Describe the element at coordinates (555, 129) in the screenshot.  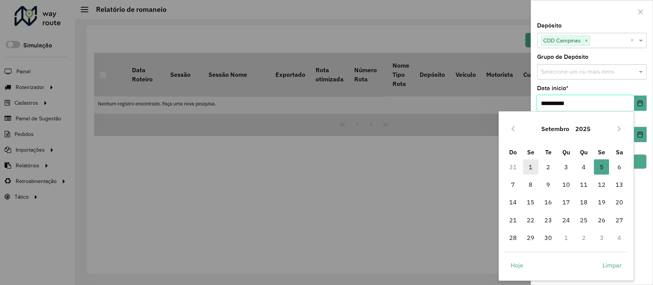
I see `button: Choose Month` at that location.